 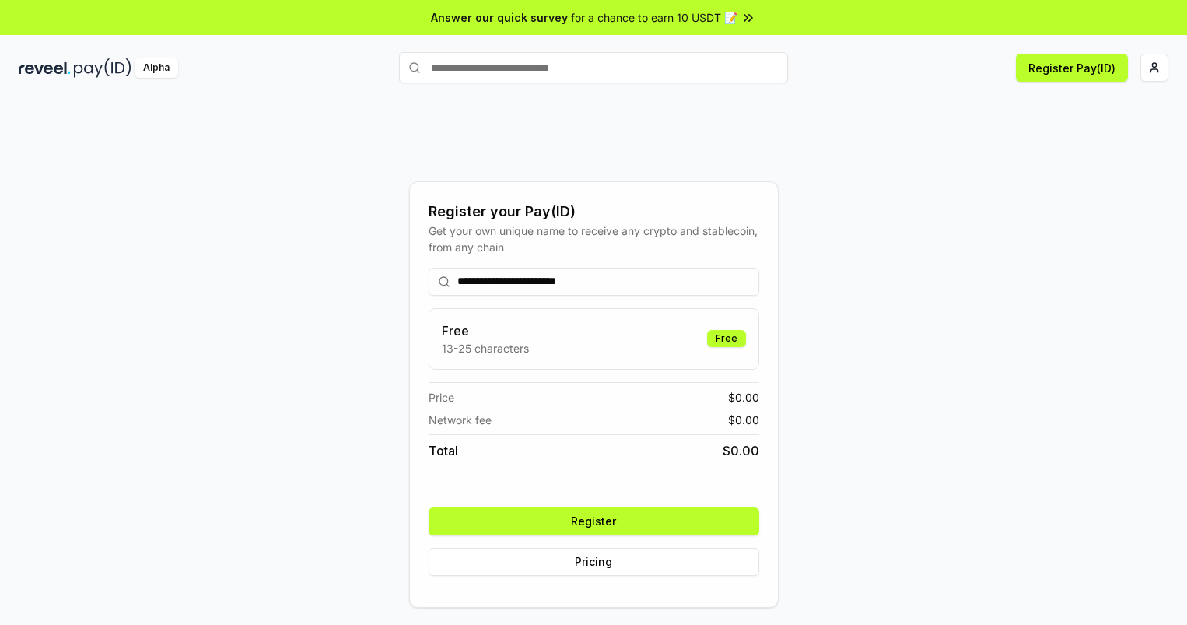 What do you see at coordinates (654, 17) in the screenshot?
I see `span: for a chance to earn 10 USDT 📝` at bounding box center [654, 17].